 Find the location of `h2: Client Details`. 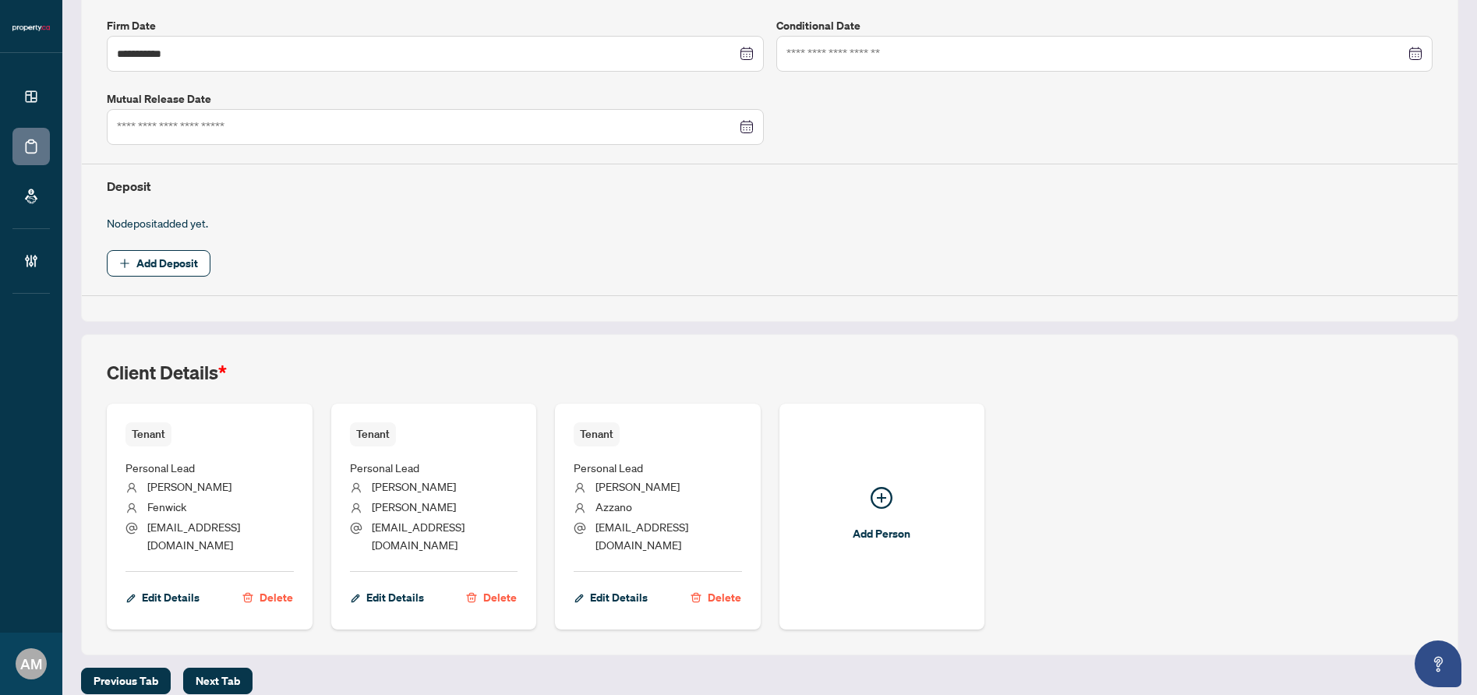

h2: Client Details is located at coordinates (167, 373).